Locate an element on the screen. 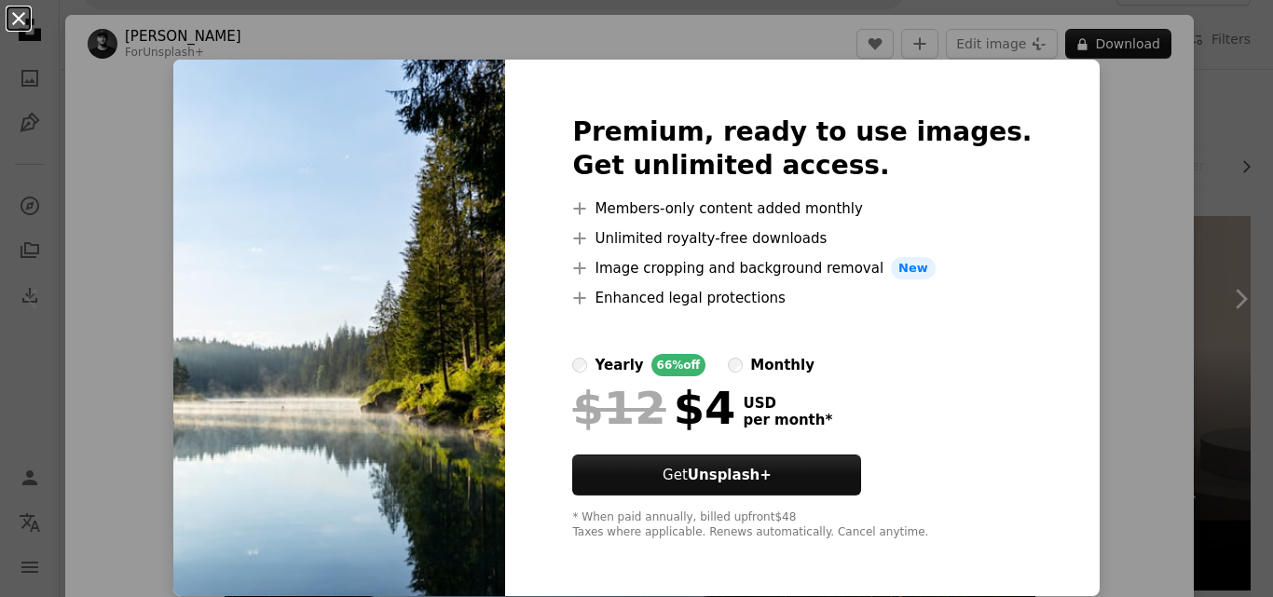  div: yearly is located at coordinates (619, 365).